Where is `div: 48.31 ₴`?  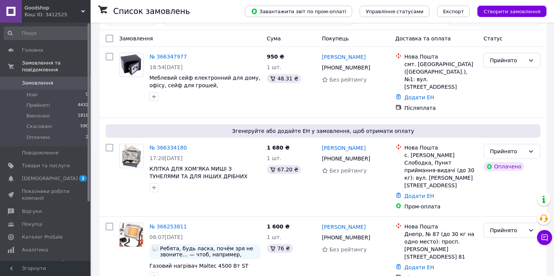
div: 48.31 ₴ is located at coordinates (284, 79).